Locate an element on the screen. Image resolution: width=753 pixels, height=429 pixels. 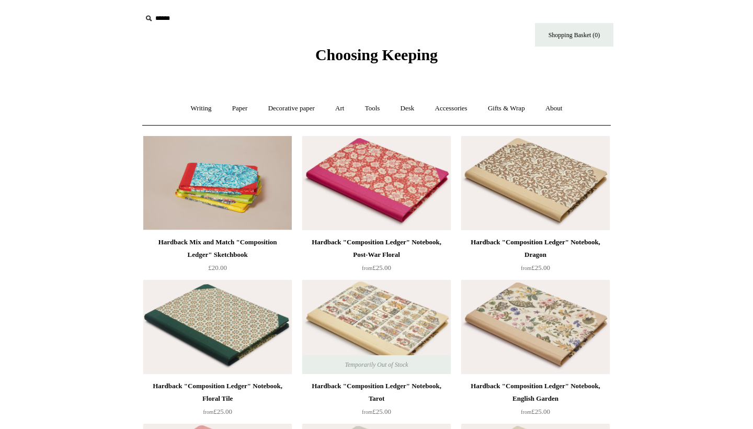
div: Hardback Mix and Match "Composition Ledger" Sketchbook is located at coordinates (218, 248).